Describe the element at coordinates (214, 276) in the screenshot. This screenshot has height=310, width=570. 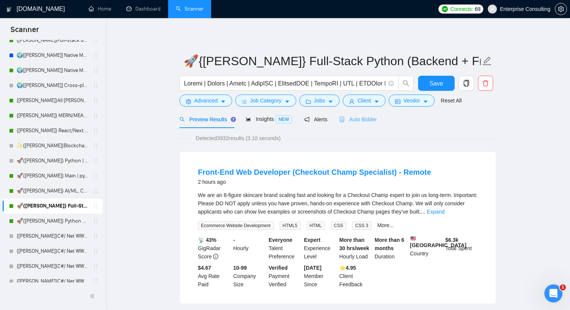
I see `div: Avg Rate Paid` at that location.